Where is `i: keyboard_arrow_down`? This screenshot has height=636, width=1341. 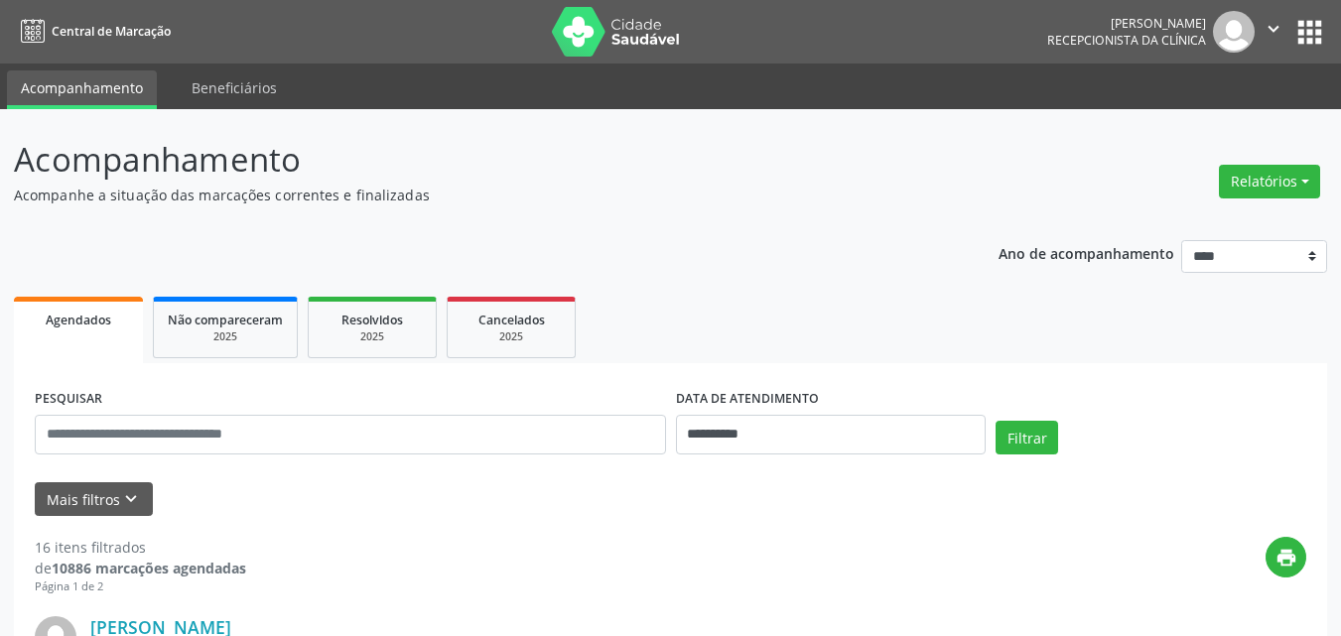 i: keyboard_arrow_down is located at coordinates (131, 499).